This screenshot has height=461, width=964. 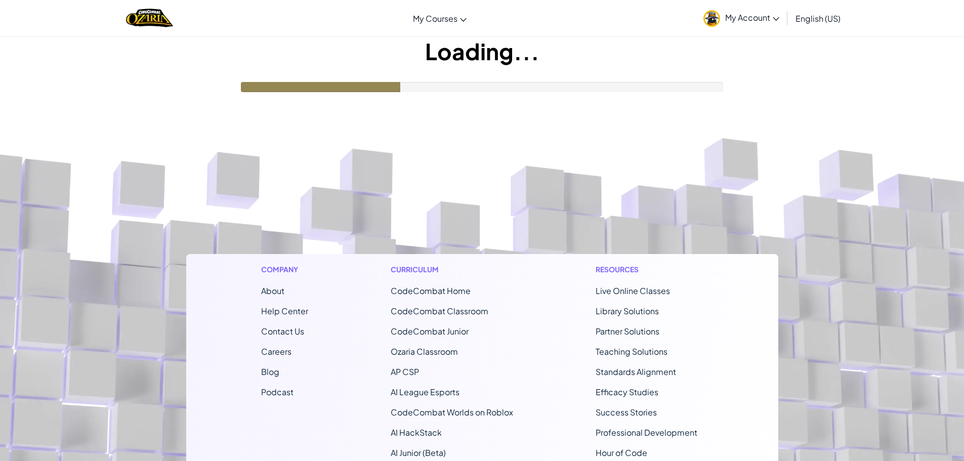 I want to click on a: Blog, so click(x=270, y=371).